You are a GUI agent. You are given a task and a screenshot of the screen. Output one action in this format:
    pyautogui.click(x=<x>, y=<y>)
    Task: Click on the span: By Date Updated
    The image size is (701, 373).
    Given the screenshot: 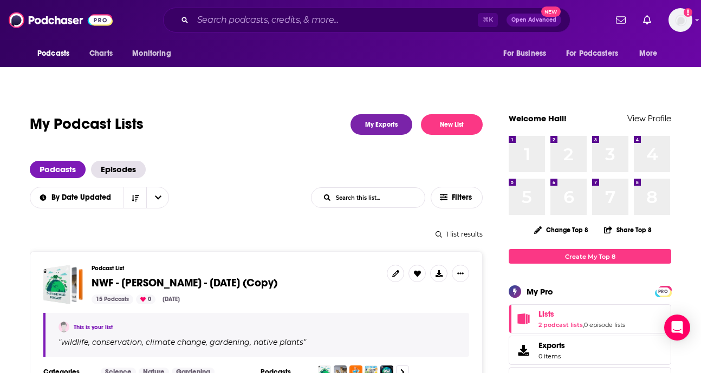 What is the action you would take?
    pyautogui.click(x=83, y=198)
    